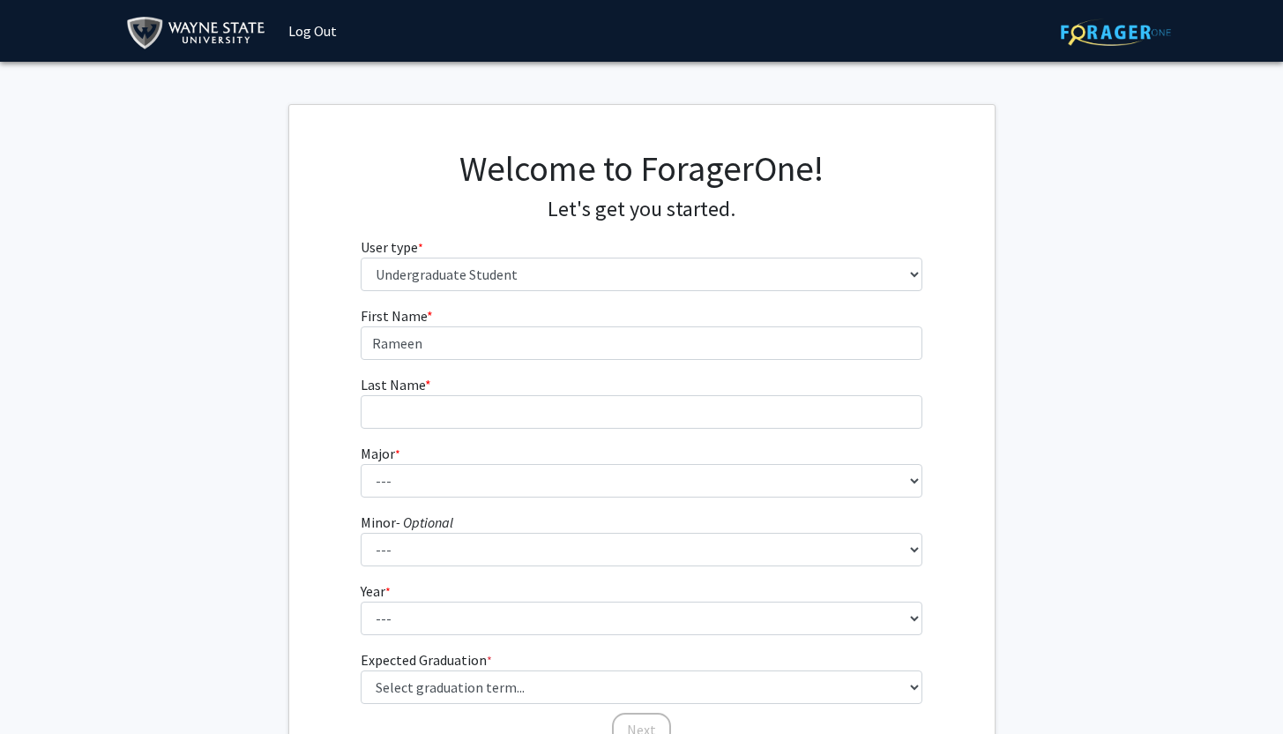 The height and width of the screenshot is (734, 1283). What do you see at coordinates (641, 168) in the screenshot?
I see `h1: Welcome to ForagerOne!` at bounding box center [641, 168].